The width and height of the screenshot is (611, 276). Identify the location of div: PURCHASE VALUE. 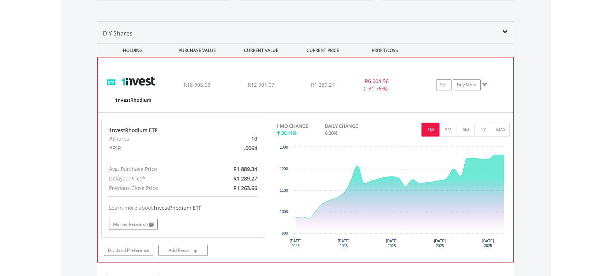
(197, 50).